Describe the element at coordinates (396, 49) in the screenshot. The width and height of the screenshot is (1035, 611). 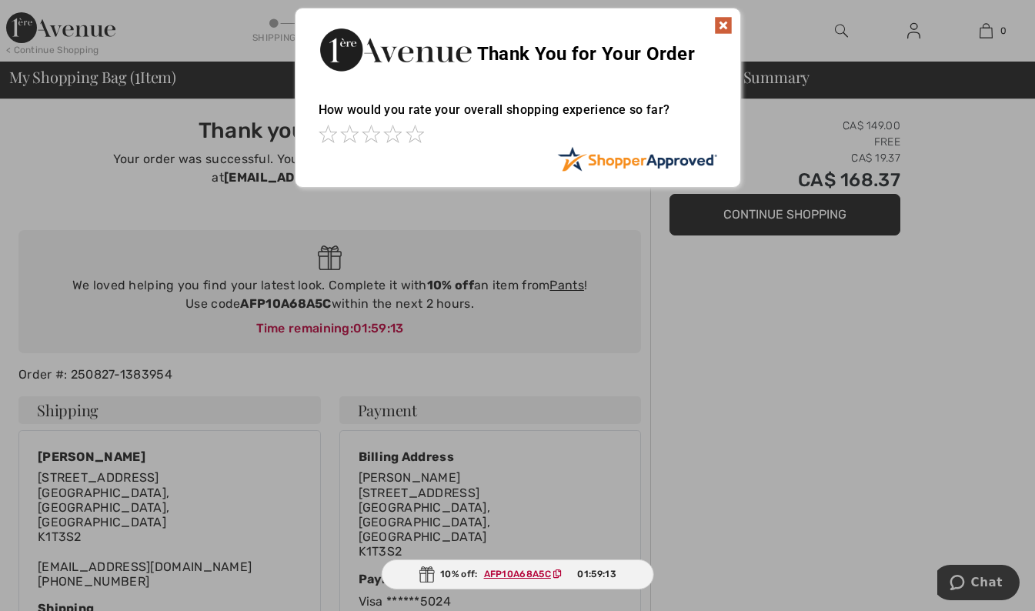
I see `img: Thank You for Your Order` at that location.